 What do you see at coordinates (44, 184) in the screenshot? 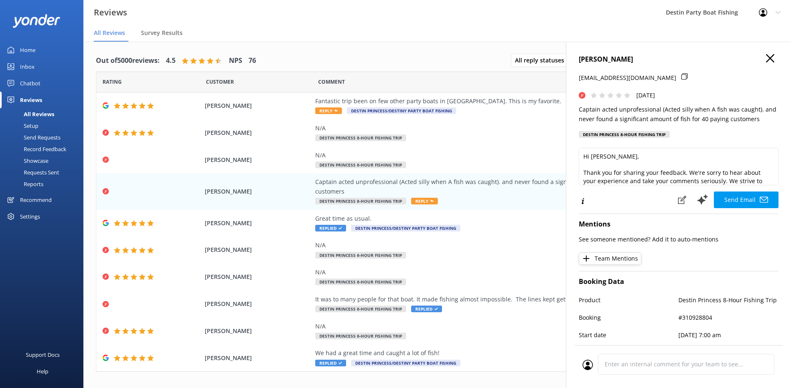
I see `a: Reports` at bounding box center [44, 184].